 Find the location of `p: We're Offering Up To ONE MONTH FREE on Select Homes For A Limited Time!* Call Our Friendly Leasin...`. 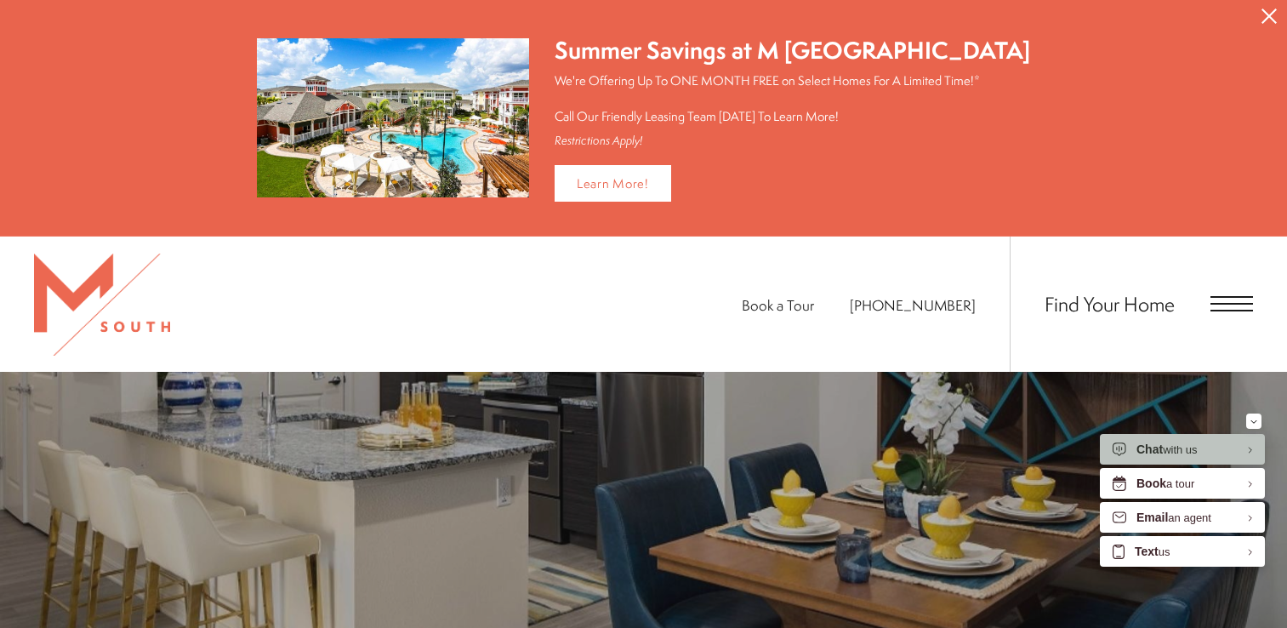

p: We're Offering Up To ONE MONTH FREE on Select Homes For A Limited Time!* Call Our Friendly Leasin... is located at coordinates (792, 98).